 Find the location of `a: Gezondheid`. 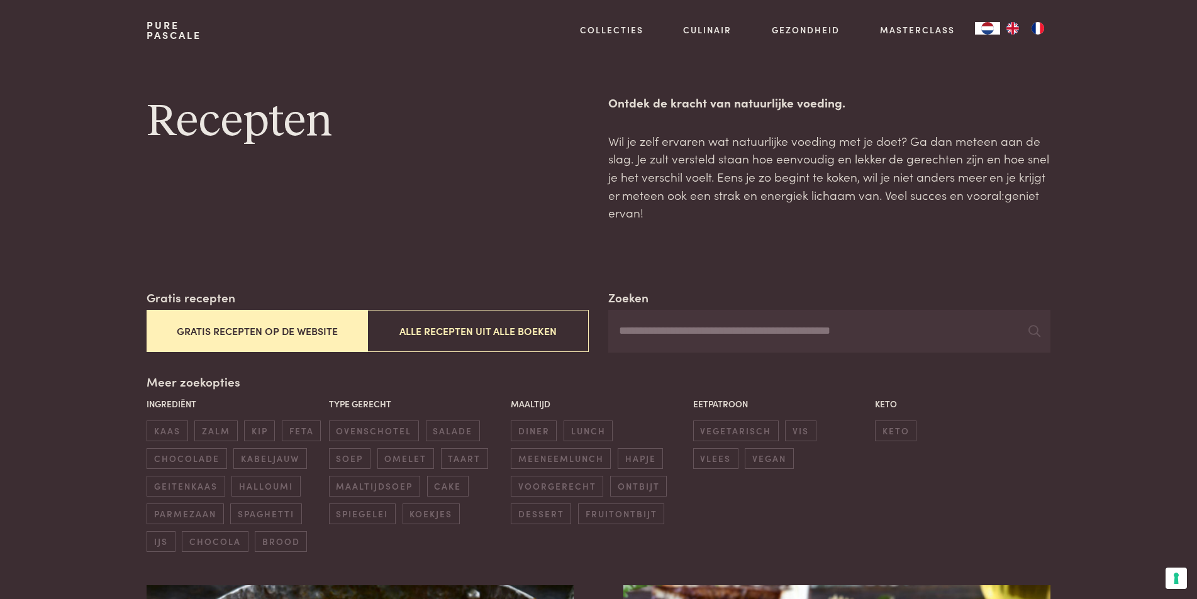

a: Gezondheid is located at coordinates (806, 30).